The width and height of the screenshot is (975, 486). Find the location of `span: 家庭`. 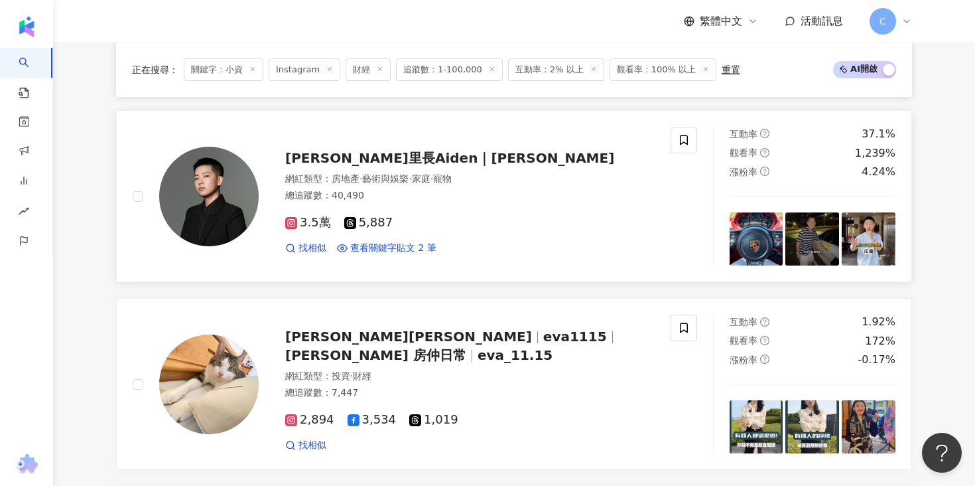

span: 家庭 is located at coordinates (421, 178).